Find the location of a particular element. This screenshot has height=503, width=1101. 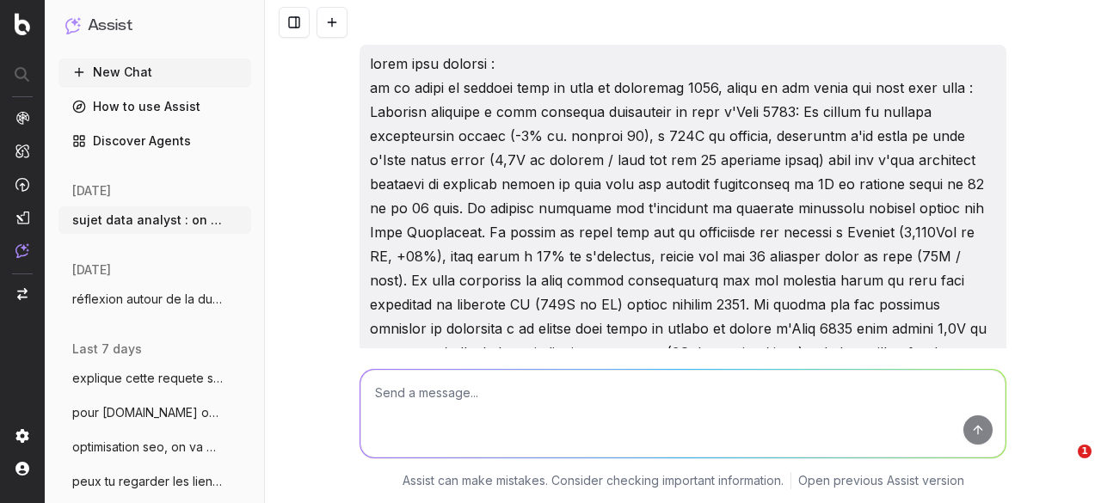

img: Studio is located at coordinates (22, 218).